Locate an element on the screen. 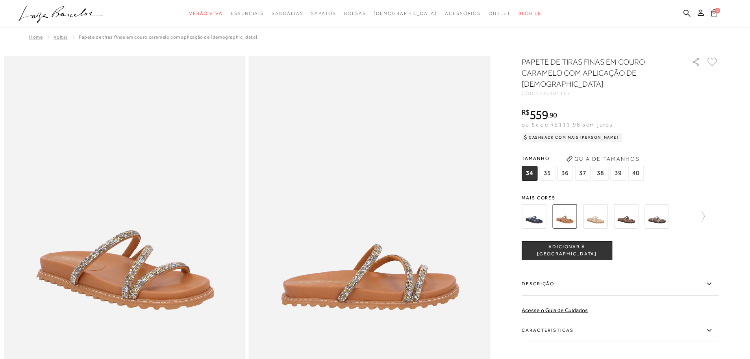  label: Características is located at coordinates (620, 330).